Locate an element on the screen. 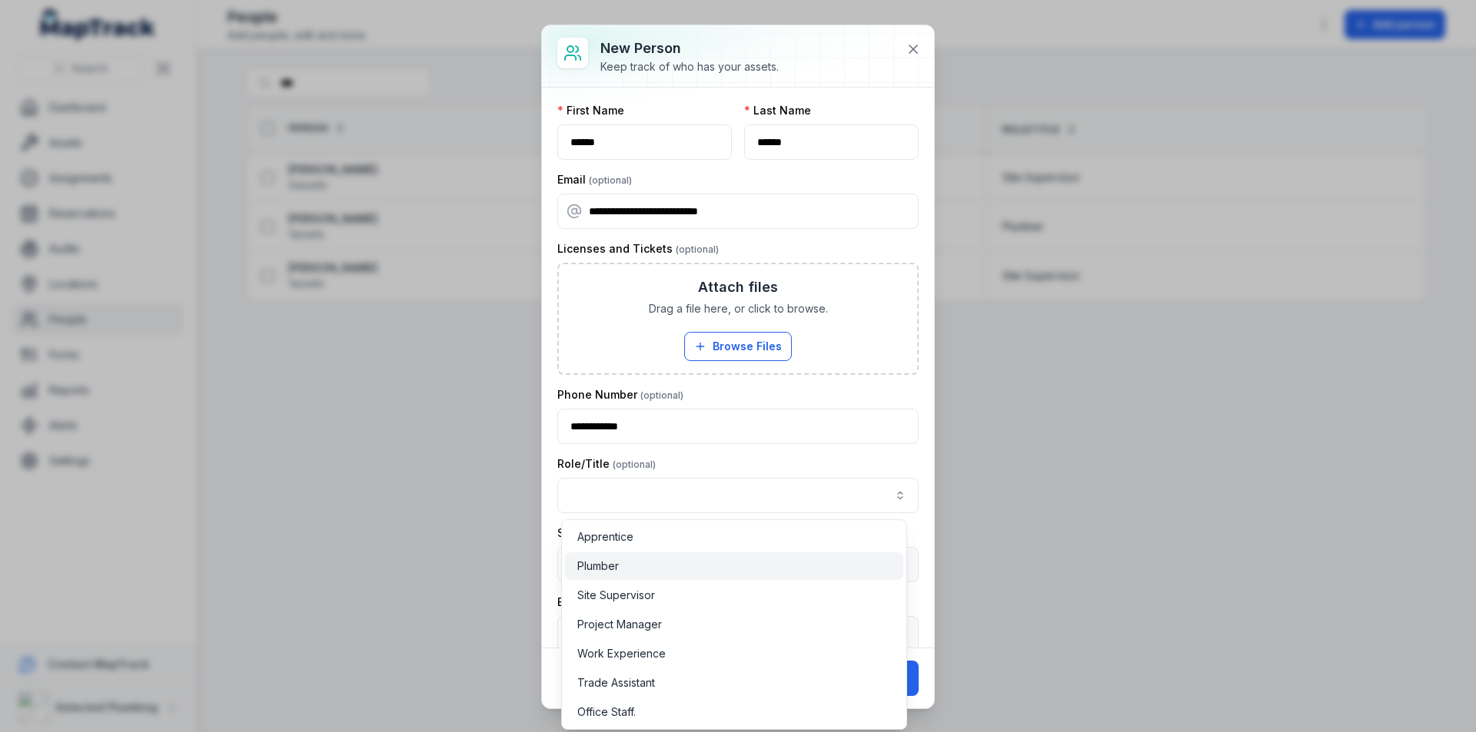 The width and height of the screenshot is (1476, 732). span: Office Staff. is located at coordinates (606, 712).